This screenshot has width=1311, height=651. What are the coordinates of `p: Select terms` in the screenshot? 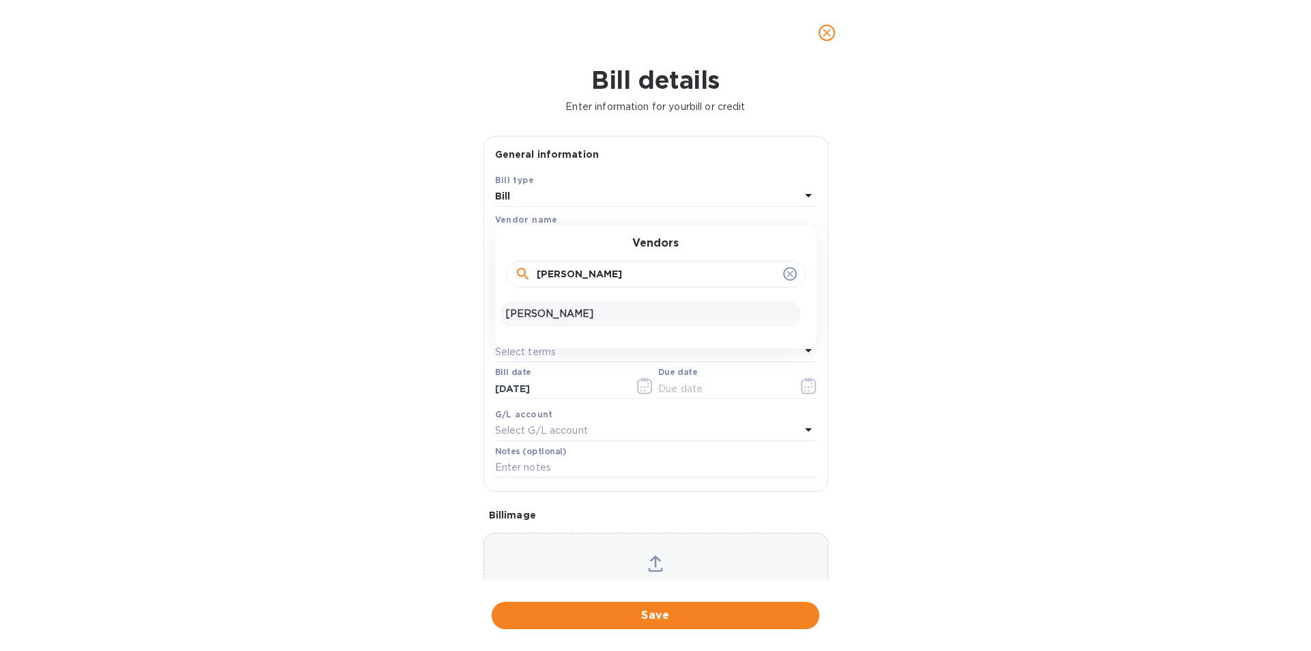 It's located at (526, 352).